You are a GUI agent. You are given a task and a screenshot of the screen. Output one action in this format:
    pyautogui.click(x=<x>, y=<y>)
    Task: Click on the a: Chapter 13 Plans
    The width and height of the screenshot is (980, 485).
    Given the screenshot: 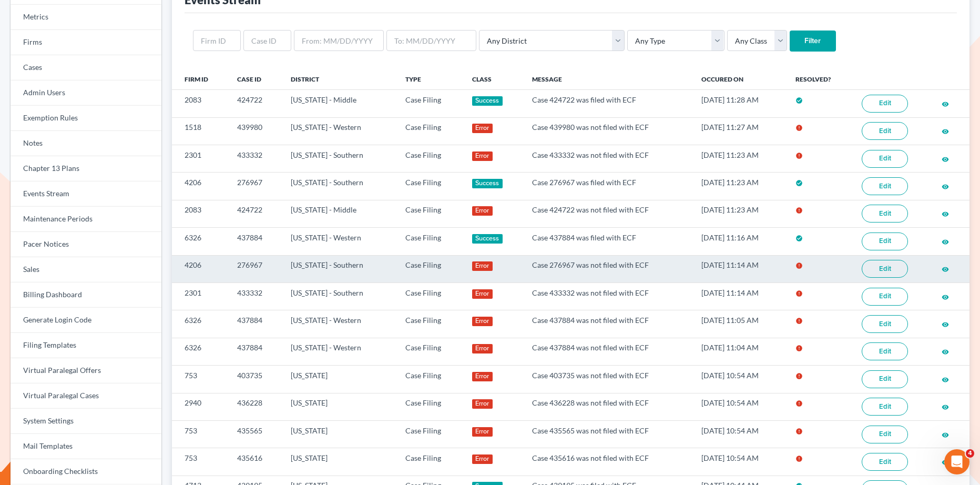 What is the action you would take?
    pyautogui.click(x=86, y=169)
    